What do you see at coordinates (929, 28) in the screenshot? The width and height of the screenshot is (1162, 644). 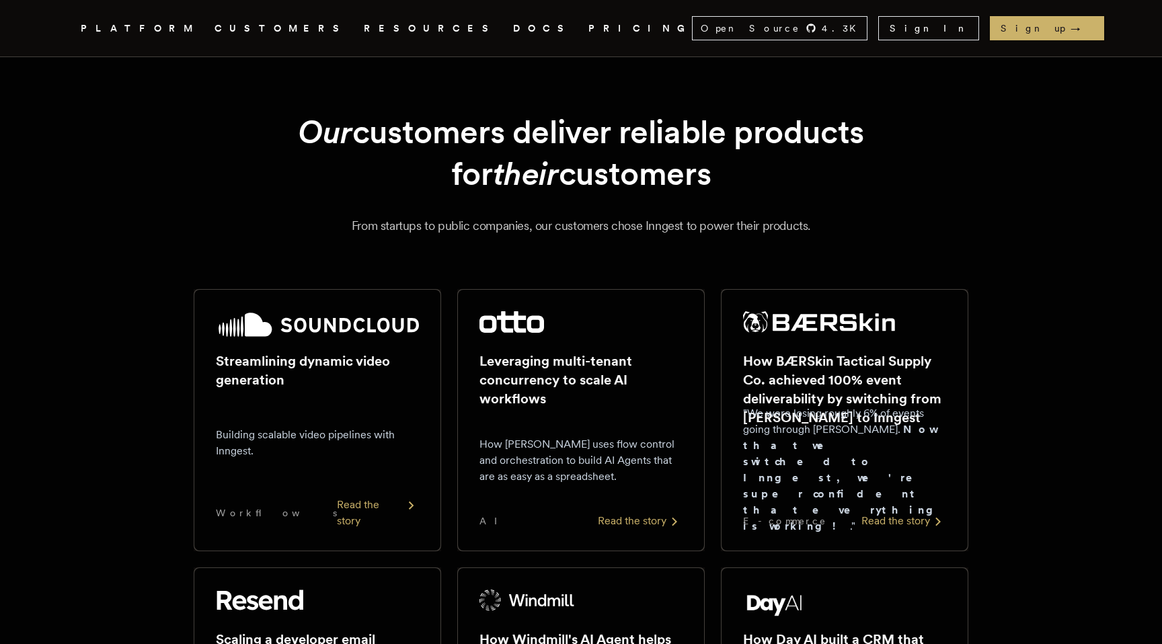 I see `a: Sign In` at bounding box center [929, 28].